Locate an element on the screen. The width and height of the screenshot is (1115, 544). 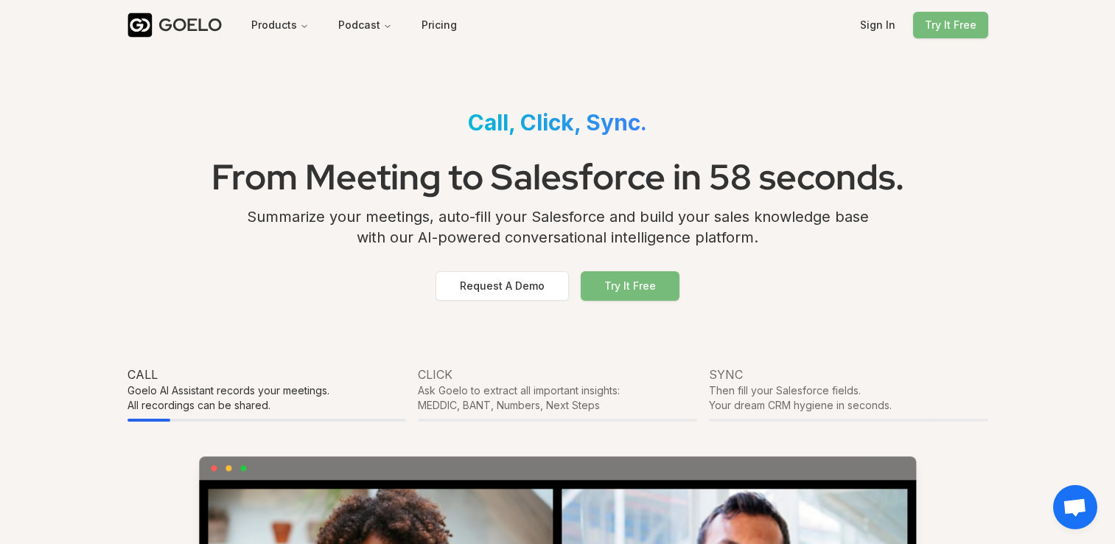
div: Click is located at coordinates (557, 374).